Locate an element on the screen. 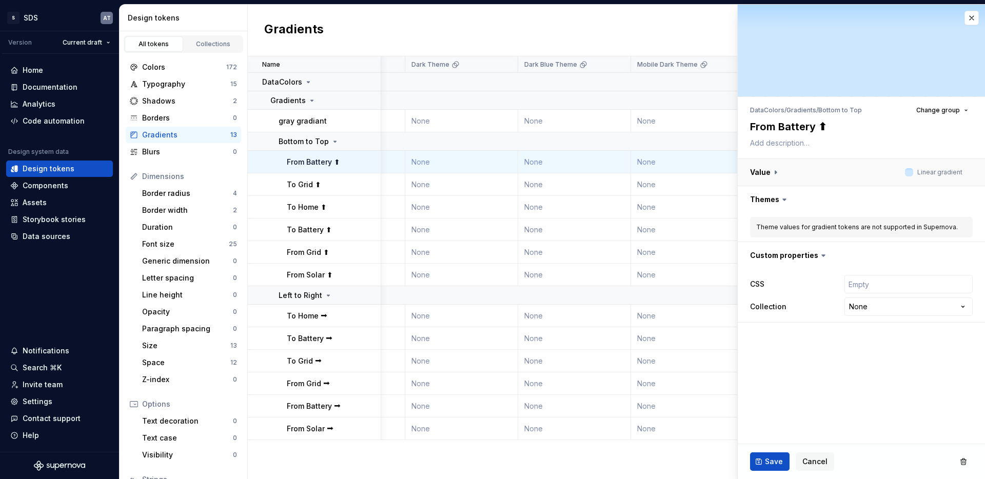 This screenshot has height=479, width=985. div: Text decoration is located at coordinates (187, 421).